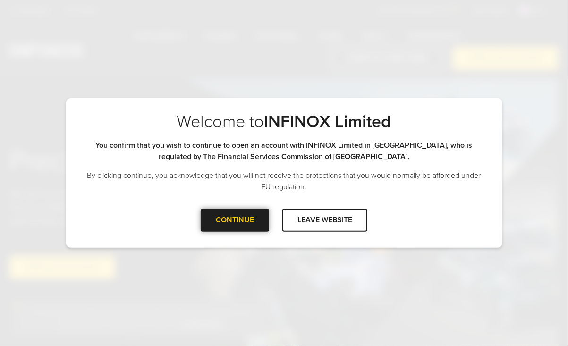  I want to click on p: By clicking continue, you acknowledge that you will not receive the protections that you would no..., so click(284, 181).